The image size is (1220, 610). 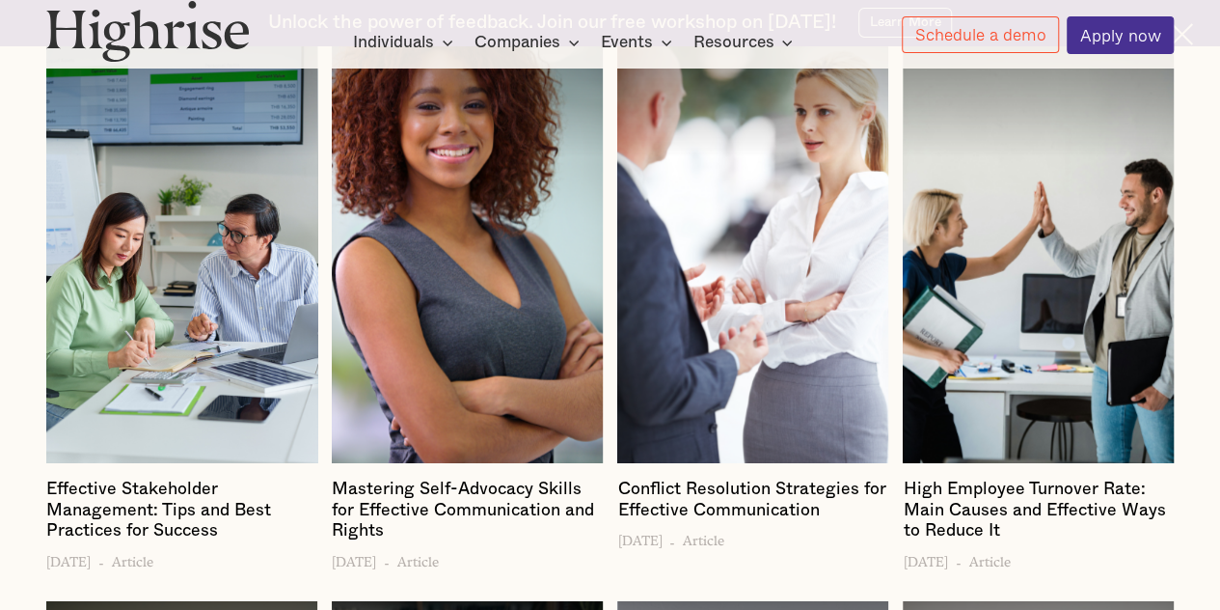 I want to click on h4: Mastering Self-Advocacy Skills for Effective Communication and Rights, so click(x=467, y=509).